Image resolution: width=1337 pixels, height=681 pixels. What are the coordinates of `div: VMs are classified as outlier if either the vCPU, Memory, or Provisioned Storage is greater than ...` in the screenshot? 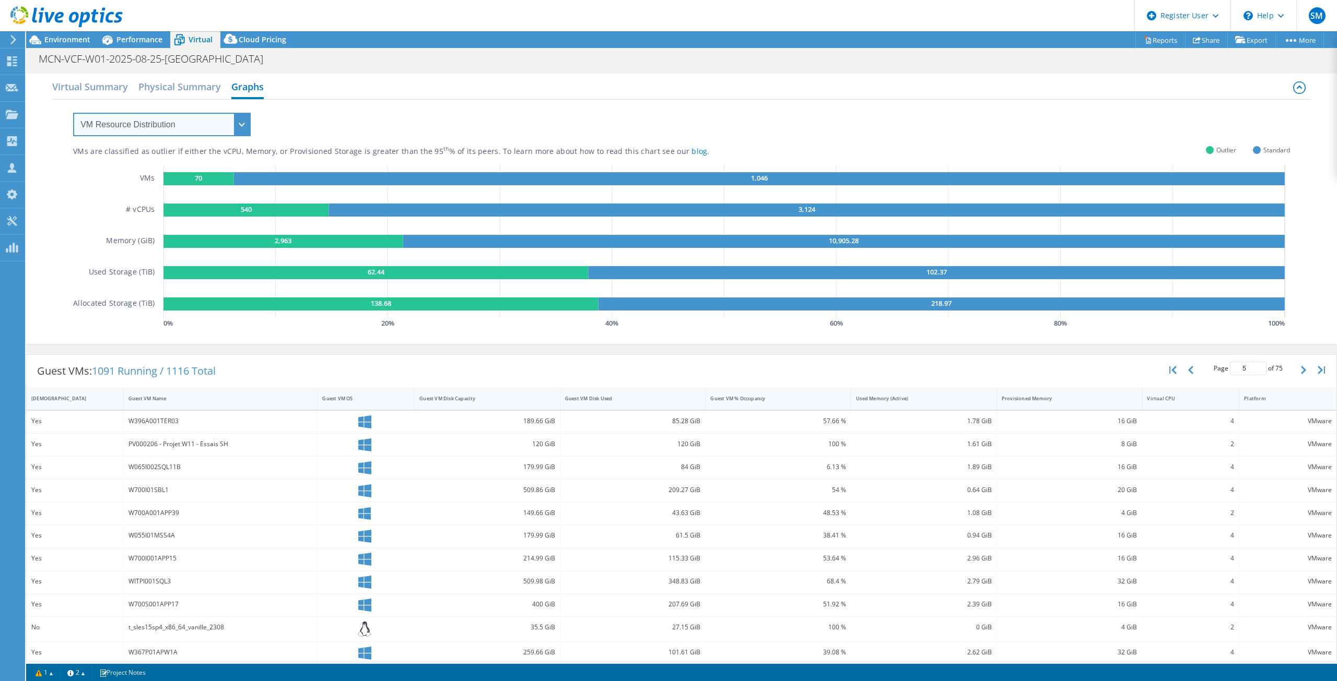 It's located at (417, 151).